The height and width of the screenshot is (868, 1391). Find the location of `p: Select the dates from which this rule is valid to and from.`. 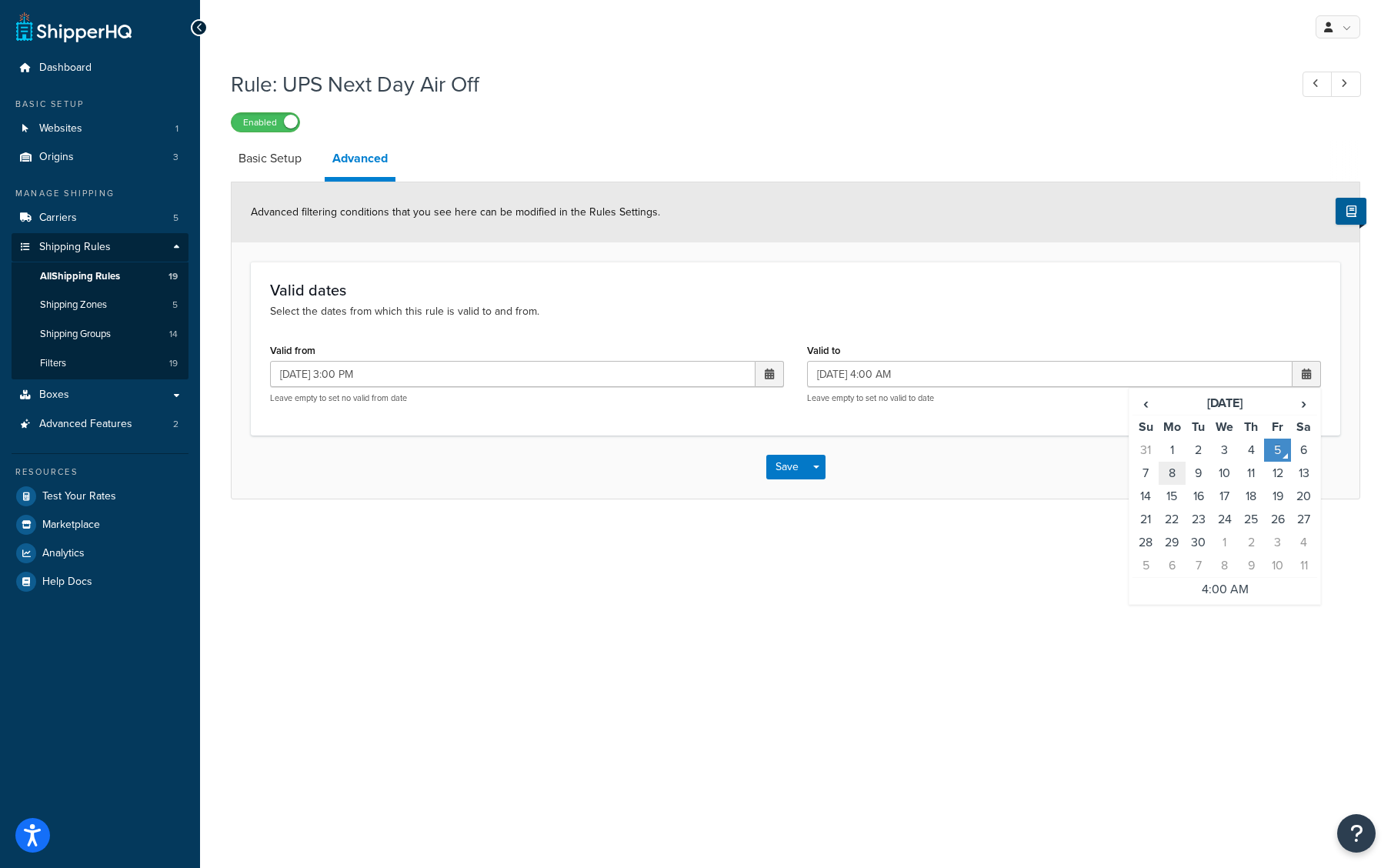

p: Select the dates from which this rule is valid to and from. is located at coordinates (795, 312).